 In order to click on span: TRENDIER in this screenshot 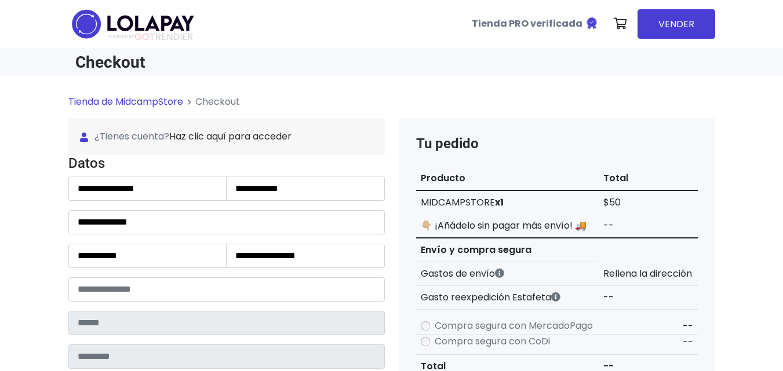, I will do `click(150, 37)`.